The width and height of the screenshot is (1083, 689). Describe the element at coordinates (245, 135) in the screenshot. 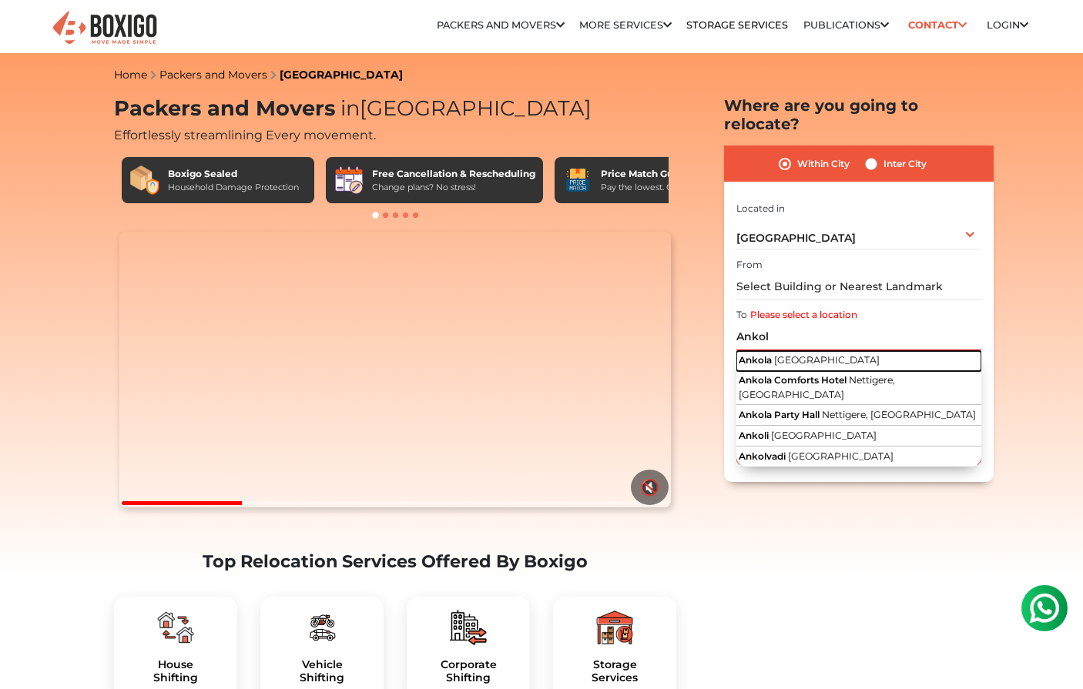

I see `span: Effortlessly streamlining Every movement.` at that location.